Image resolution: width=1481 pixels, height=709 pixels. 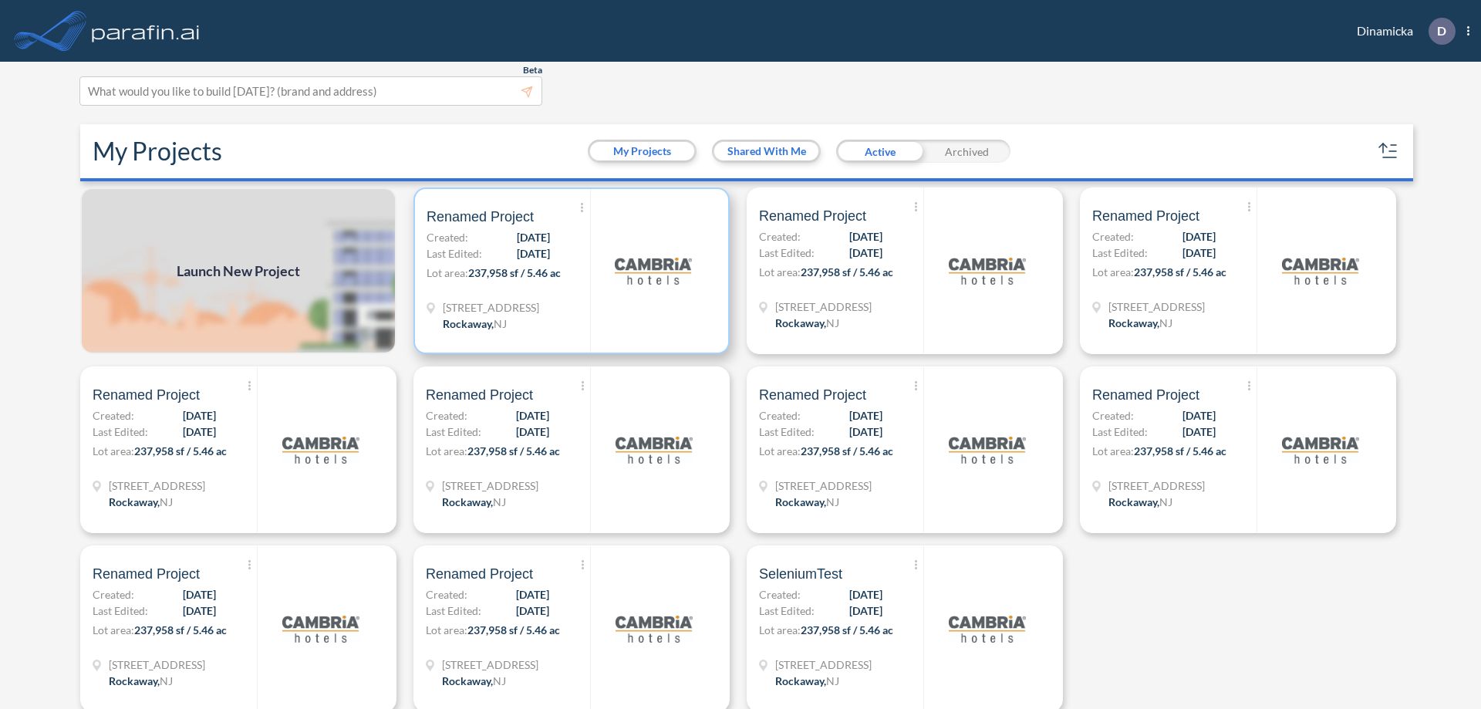 What do you see at coordinates (966, 151) in the screenshot?
I see `div: Archived` at bounding box center [966, 151].